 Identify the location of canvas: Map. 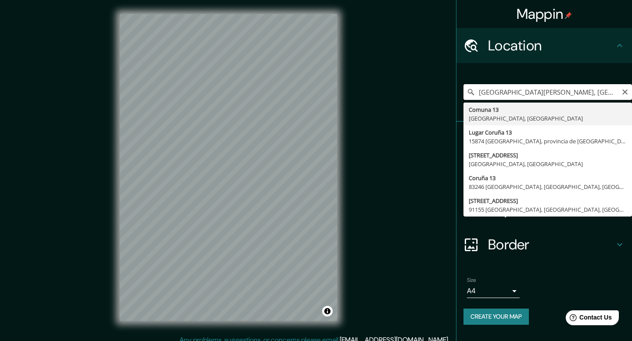
(228, 168).